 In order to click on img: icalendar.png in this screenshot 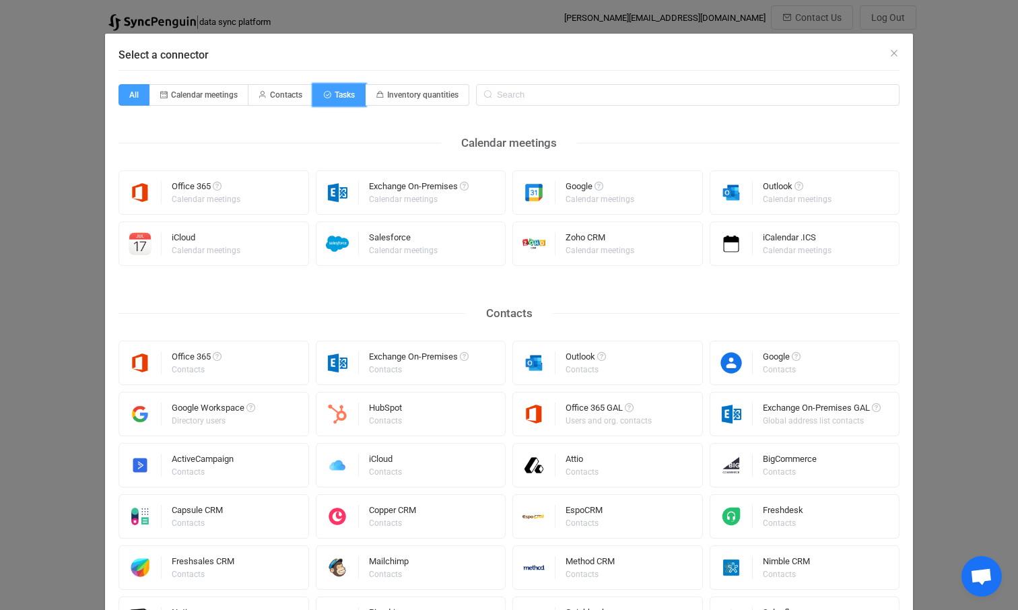, I will do `click(731, 244)`.